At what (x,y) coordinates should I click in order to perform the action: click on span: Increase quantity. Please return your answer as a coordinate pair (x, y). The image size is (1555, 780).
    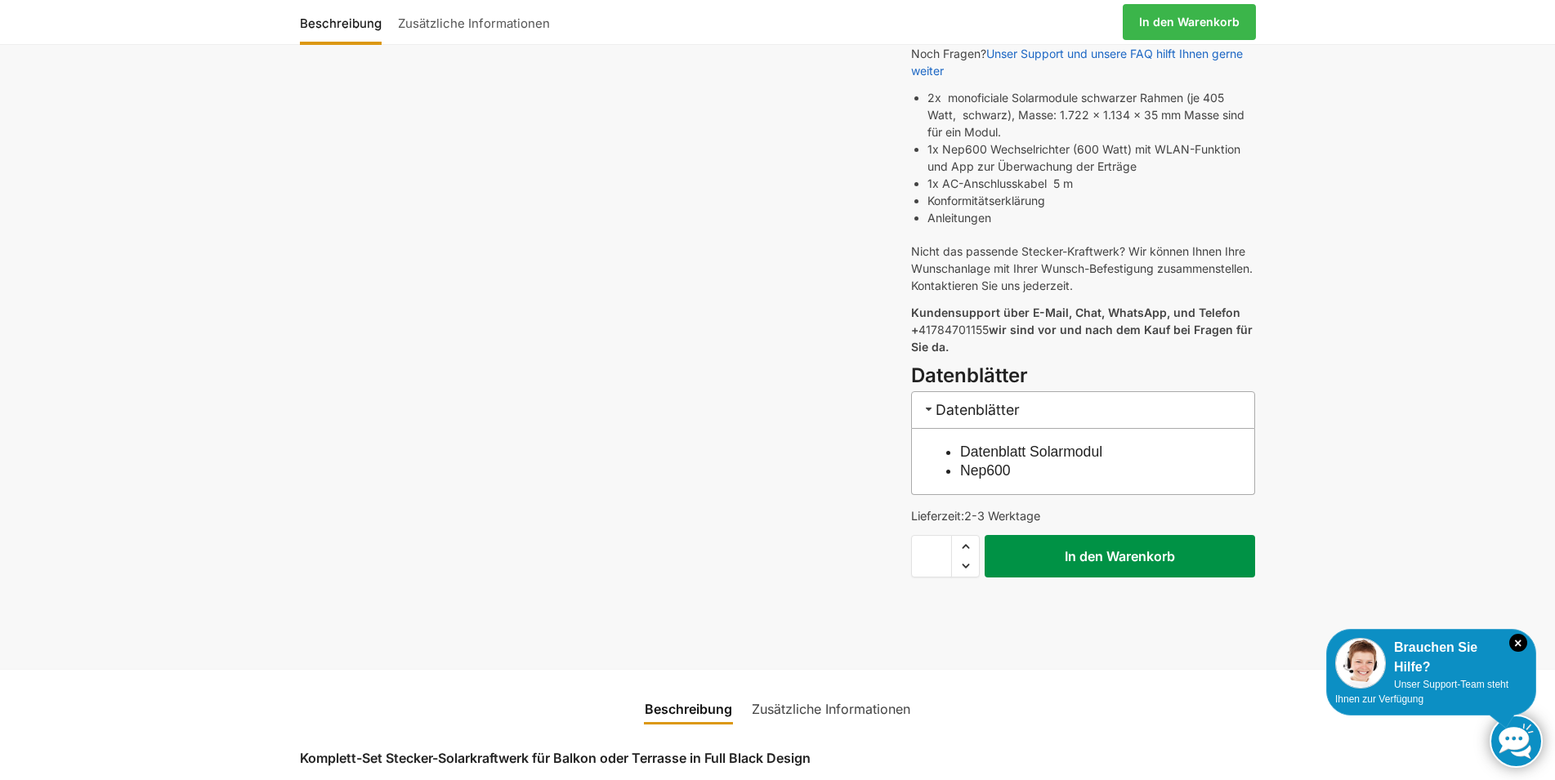
    Looking at the image, I should click on (965, 547).